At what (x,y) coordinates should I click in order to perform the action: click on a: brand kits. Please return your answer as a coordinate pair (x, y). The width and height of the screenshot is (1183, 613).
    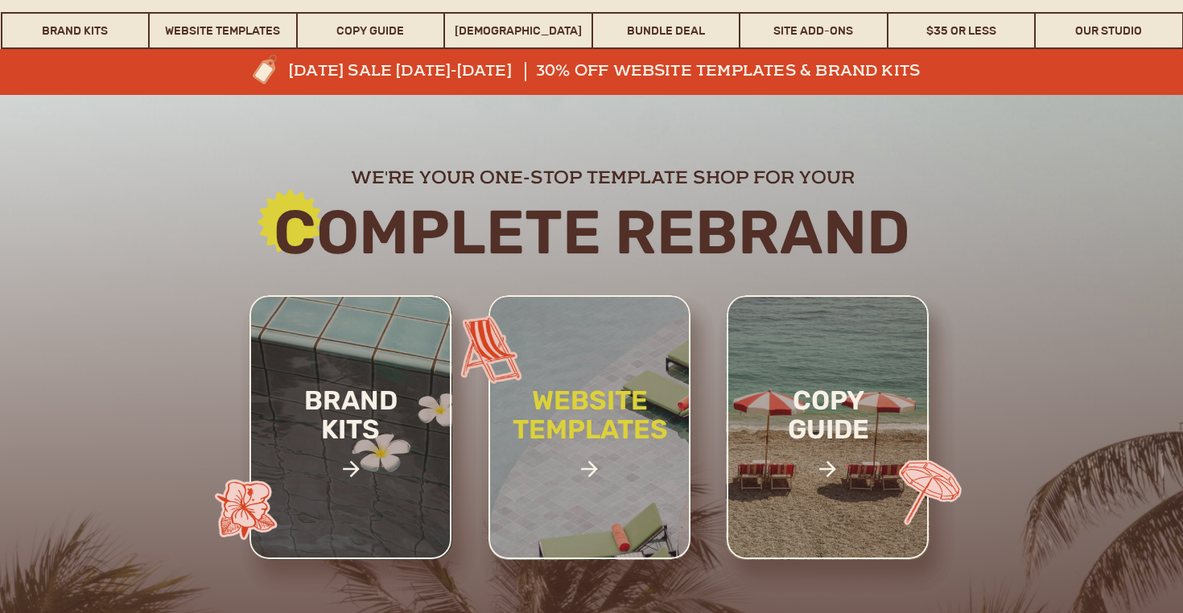
    Looking at the image, I should click on (350, 442).